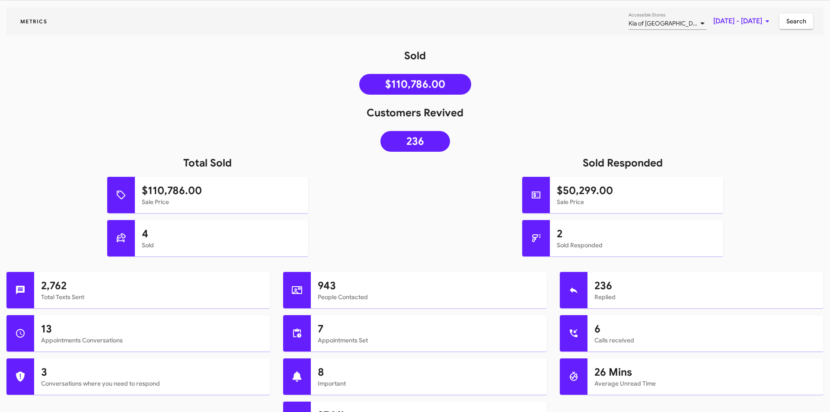 The image size is (830, 412). Describe the element at coordinates (415, 84) in the screenshot. I see `span: $110,786.00` at that location.